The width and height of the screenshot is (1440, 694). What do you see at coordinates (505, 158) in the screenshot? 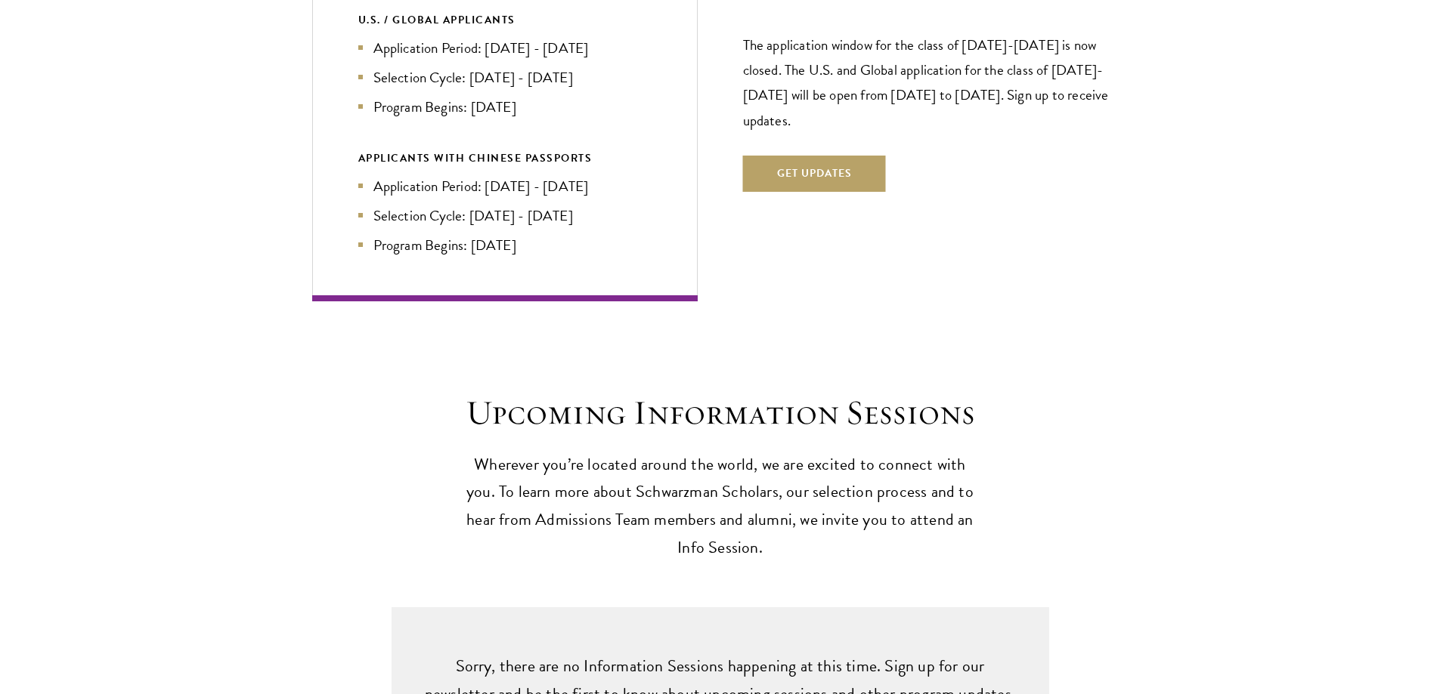
I see `div: APPLICANTS WITH CHINESE PASSPORTS` at bounding box center [505, 158].